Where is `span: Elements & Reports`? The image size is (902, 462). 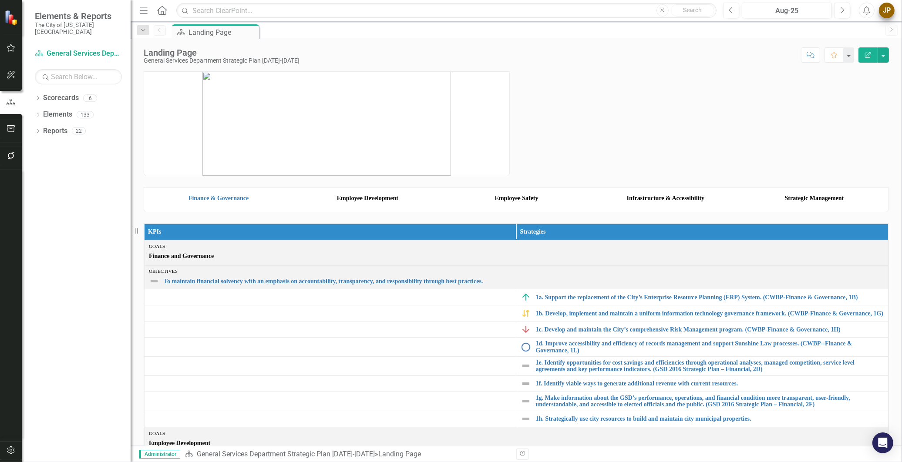
span: Elements & Reports is located at coordinates (78, 16).